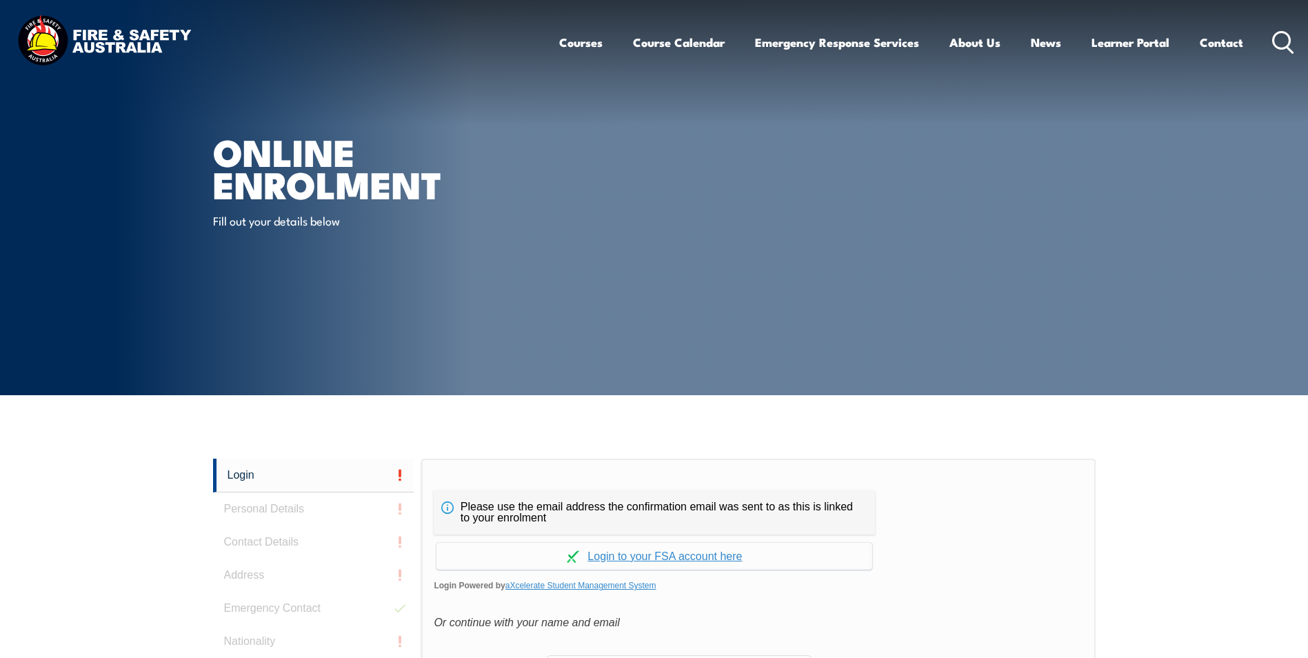 Image resolution: width=1308 pixels, height=658 pixels. I want to click on div: Please use the email address the confirmation email was sent to as this is linked to your enrolment, so click(654, 512).